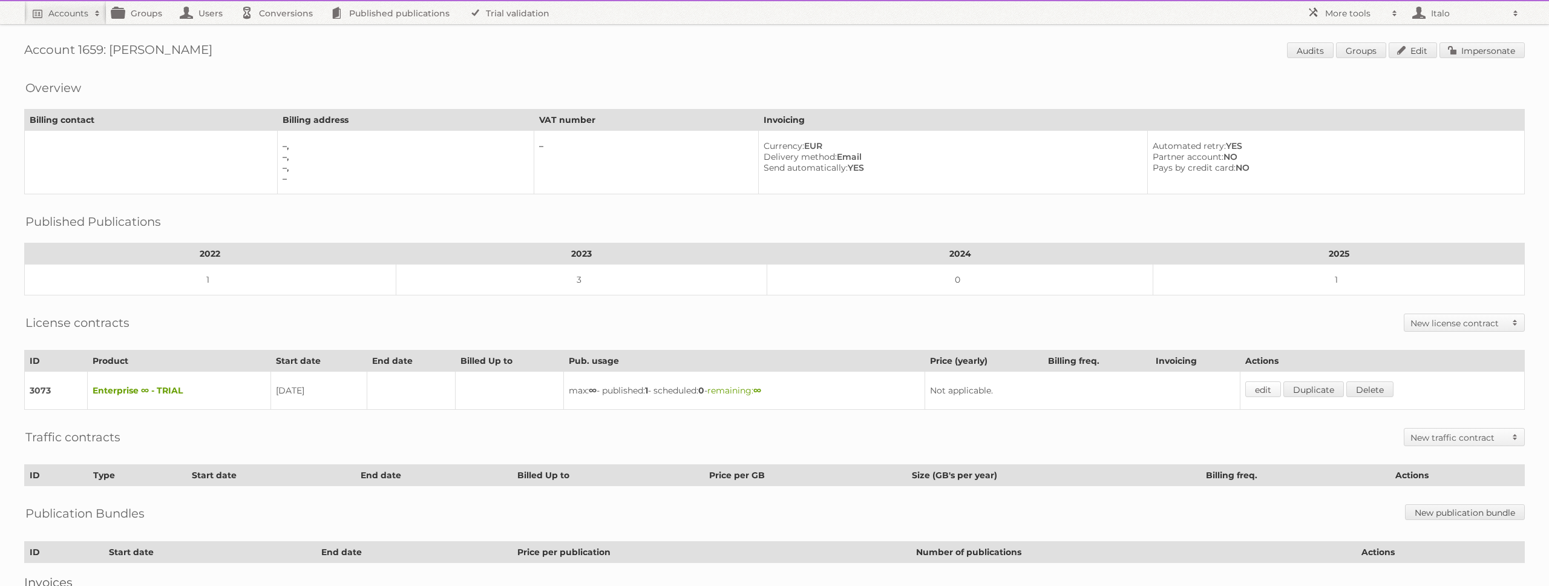 The height and width of the screenshot is (586, 1549). I want to click on th: Size (GB's per year), so click(1053, 475).